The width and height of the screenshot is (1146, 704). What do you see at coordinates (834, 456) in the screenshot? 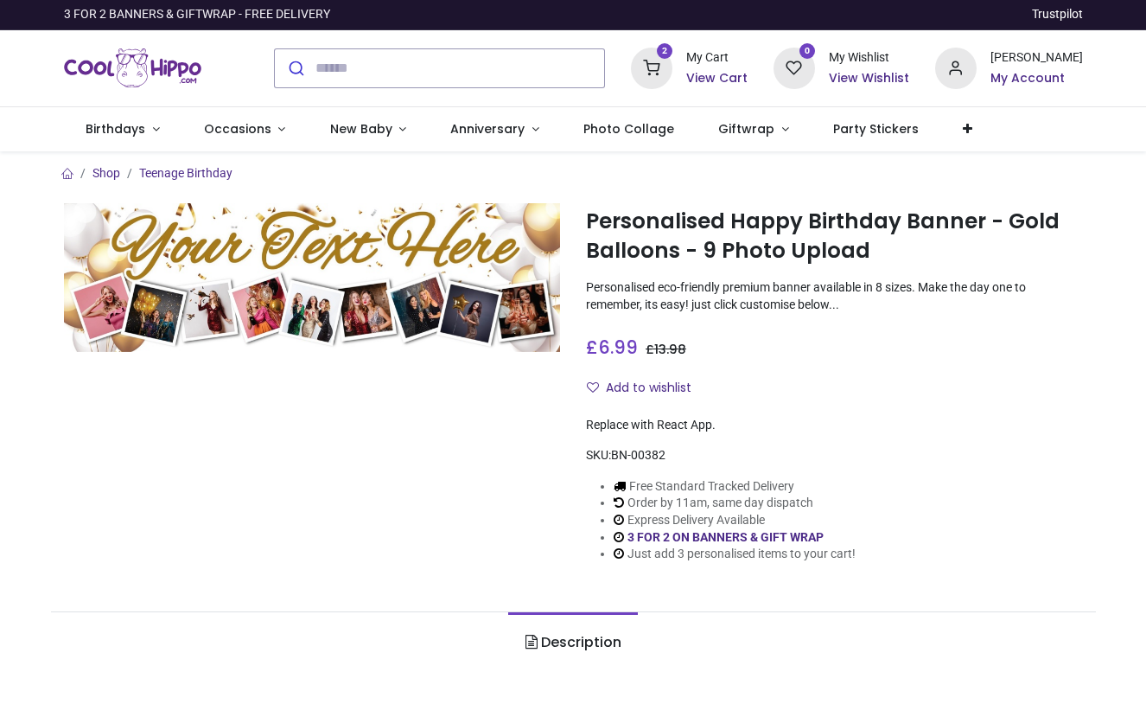
I see `div: SKU:` at bounding box center [834, 456].